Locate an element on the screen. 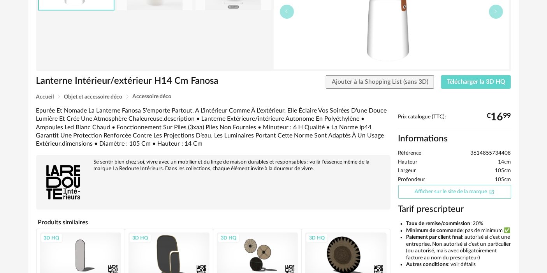  span: Référence is located at coordinates (410, 153).